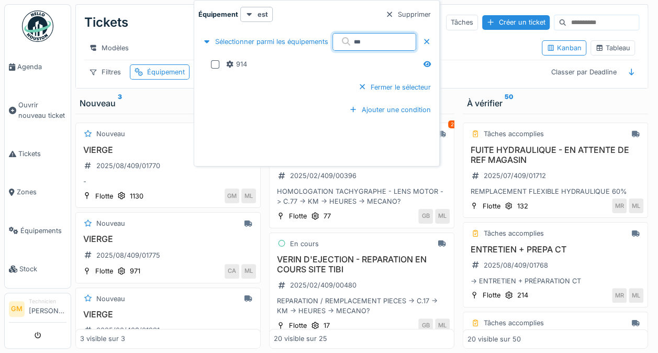 The width and height of the screenshot is (658, 353). I want to click on div: Technicien, so click(48, 301).